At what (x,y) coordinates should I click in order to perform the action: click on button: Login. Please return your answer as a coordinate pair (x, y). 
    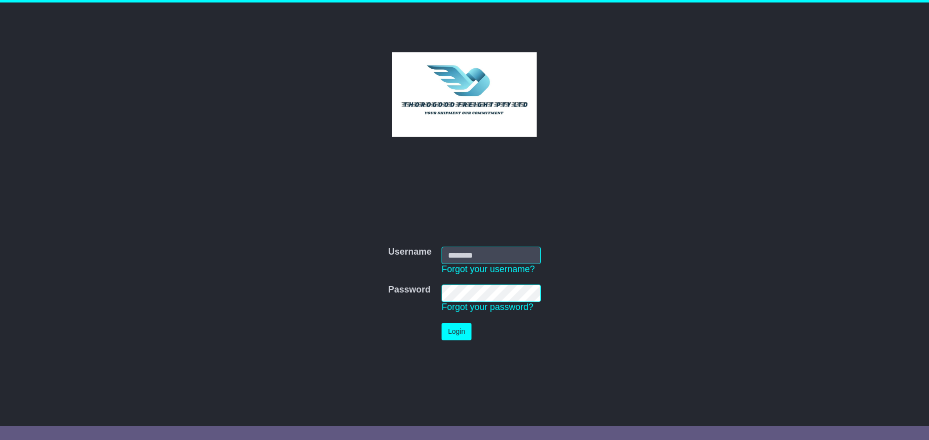
    Looking at the image, I should click on (456, 332).